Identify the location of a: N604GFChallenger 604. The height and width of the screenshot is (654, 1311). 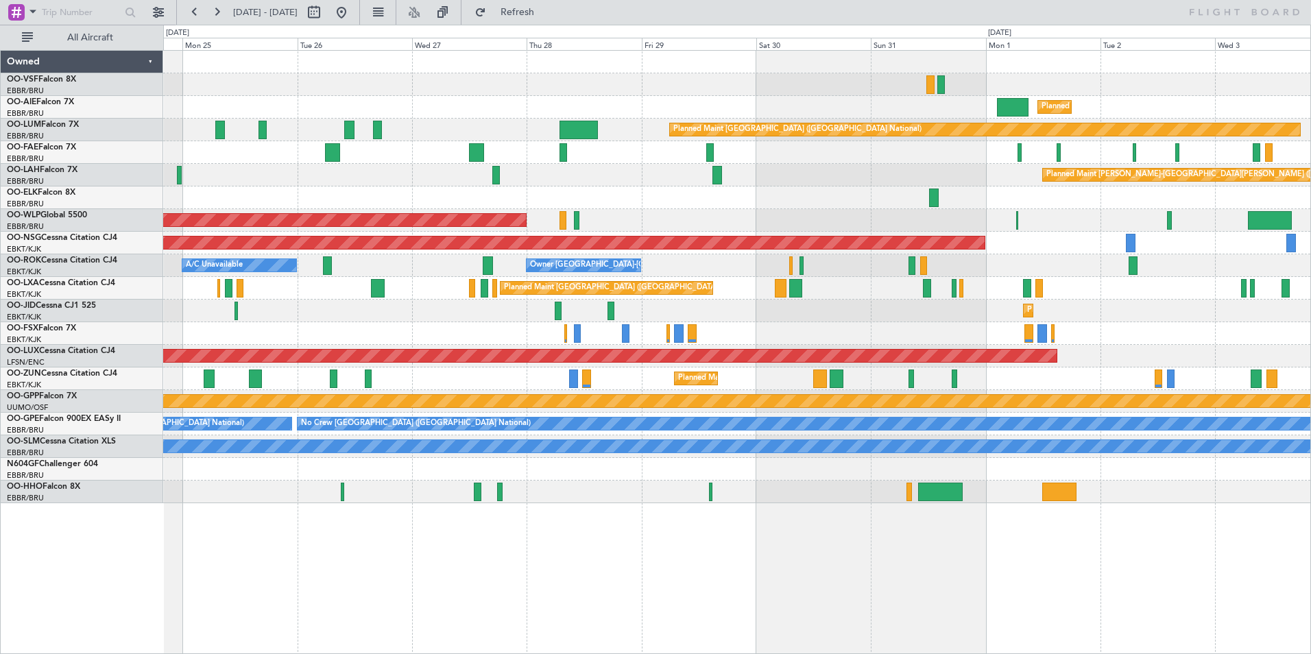
(52, 464).